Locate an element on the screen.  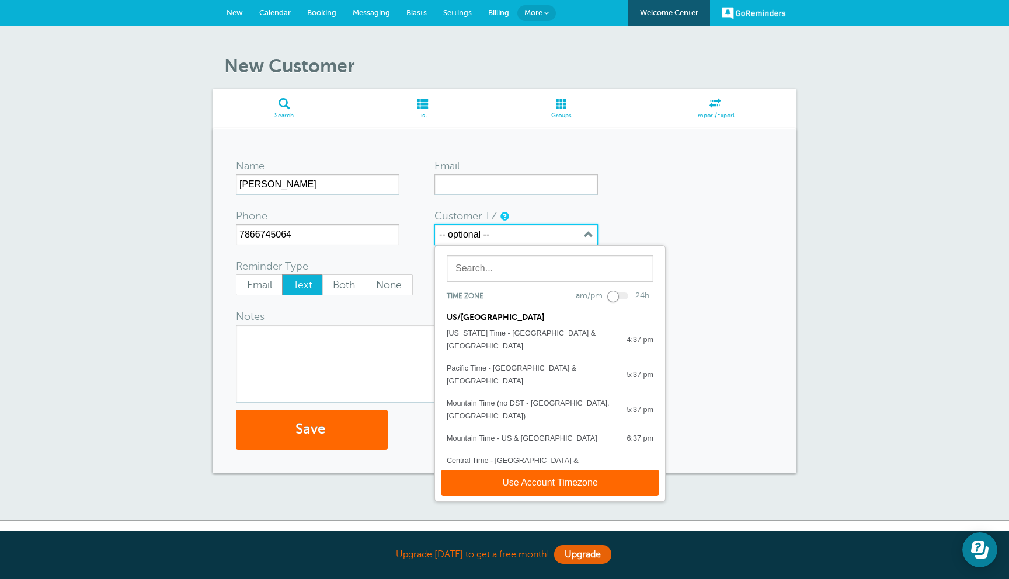
span: Text is located at coordinates (302, 285).